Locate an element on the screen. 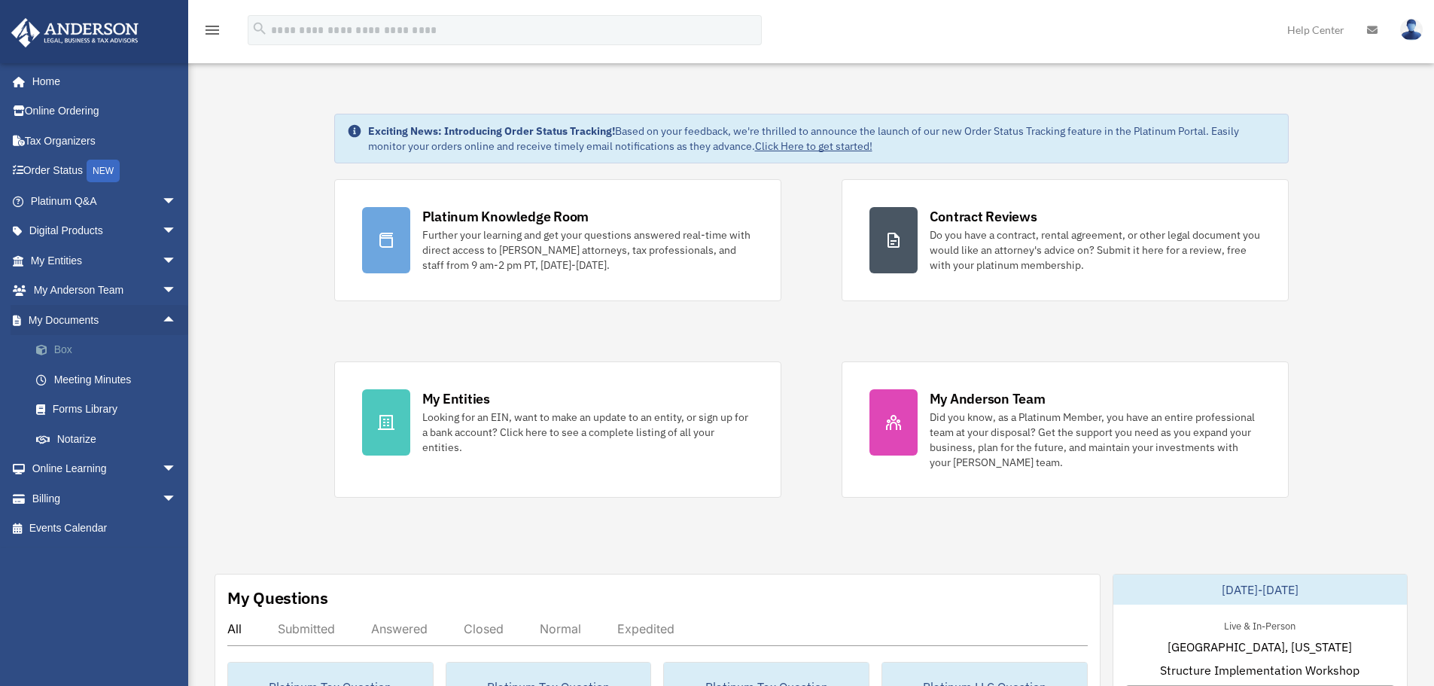 The height and width of the screenshot is (686, 1434). div: Contract Reviews is located at coordinates (983, 216).